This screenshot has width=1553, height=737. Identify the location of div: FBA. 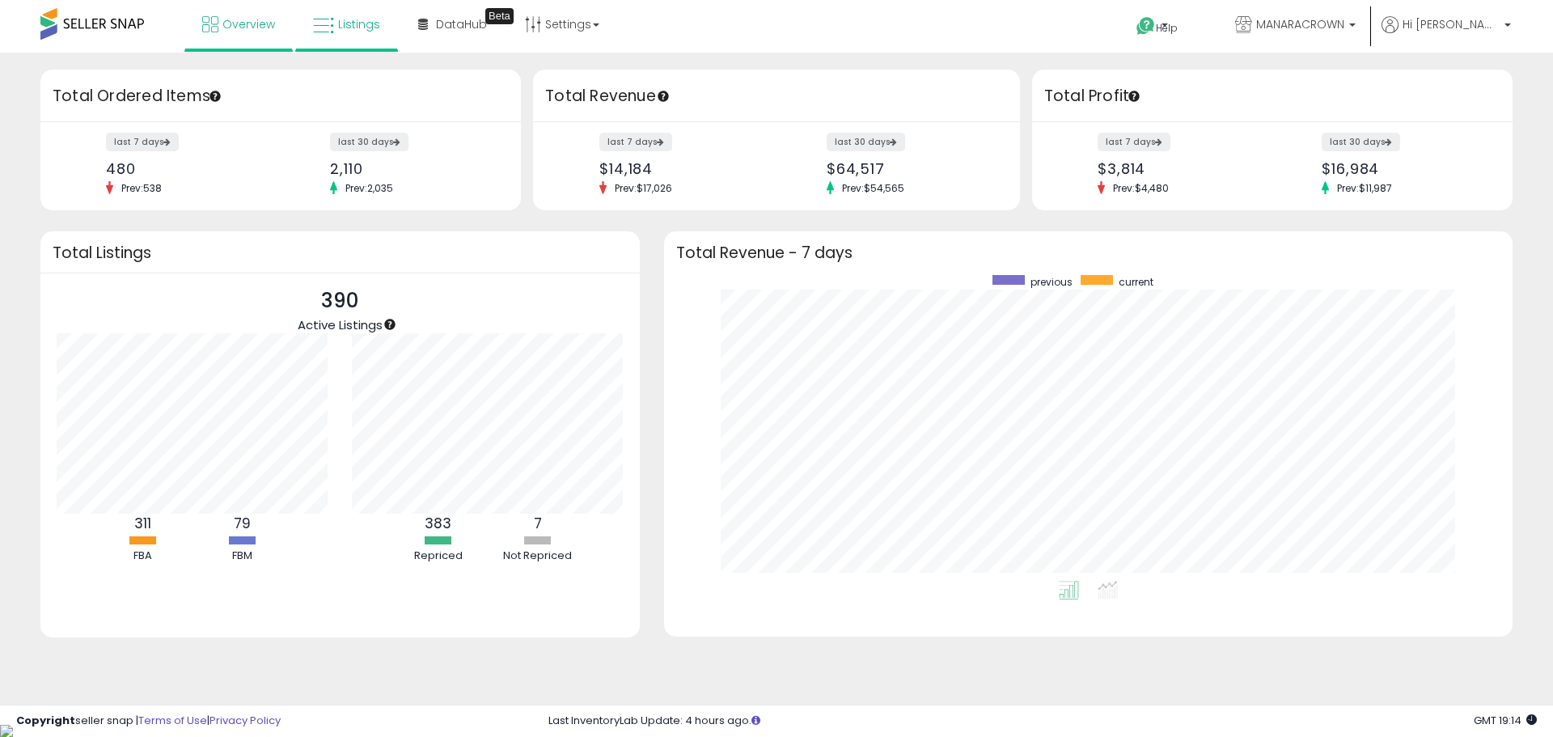
(142, 556).